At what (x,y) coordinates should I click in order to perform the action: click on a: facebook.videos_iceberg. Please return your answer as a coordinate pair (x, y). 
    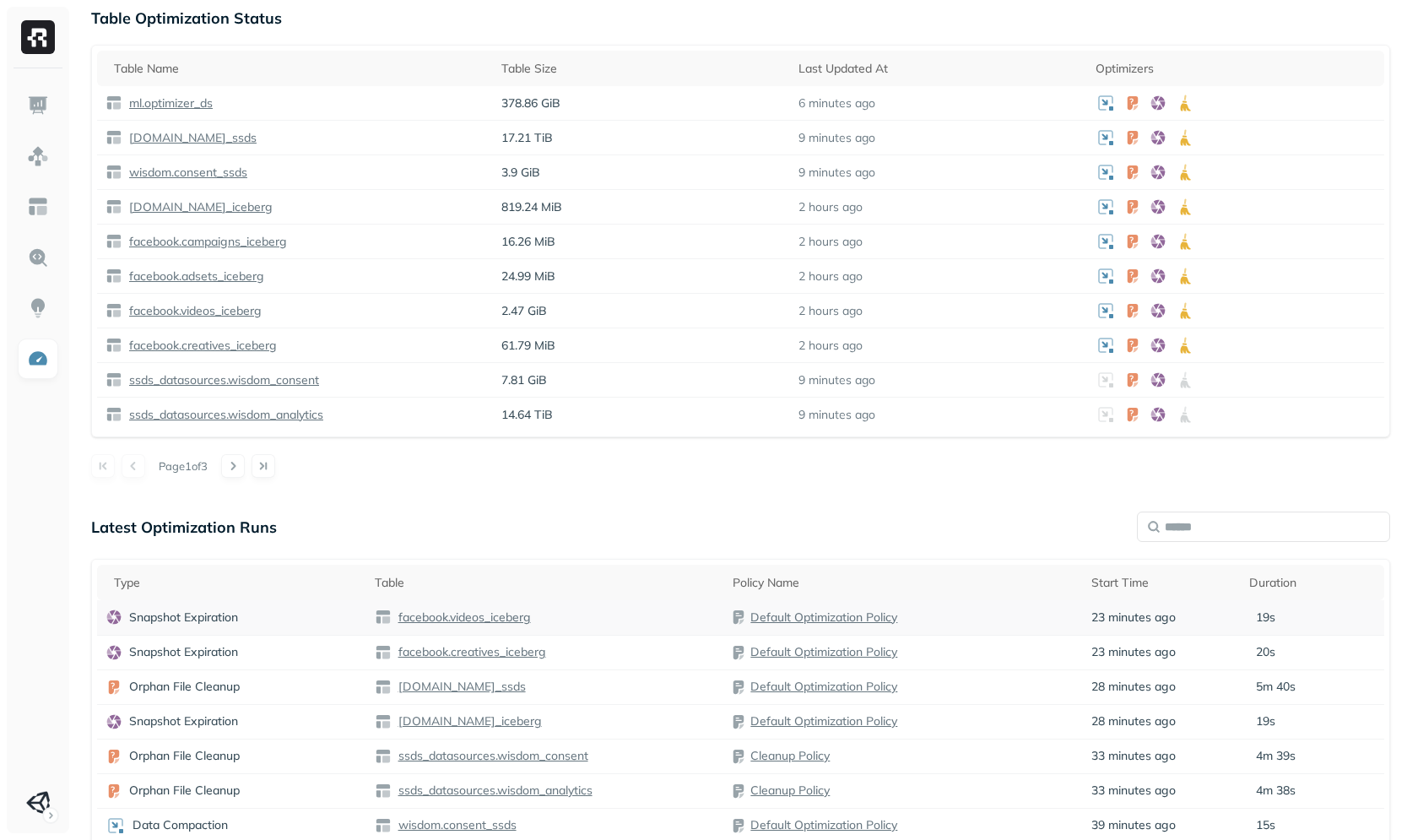
    Looking at the image, I should click on (461, 617).